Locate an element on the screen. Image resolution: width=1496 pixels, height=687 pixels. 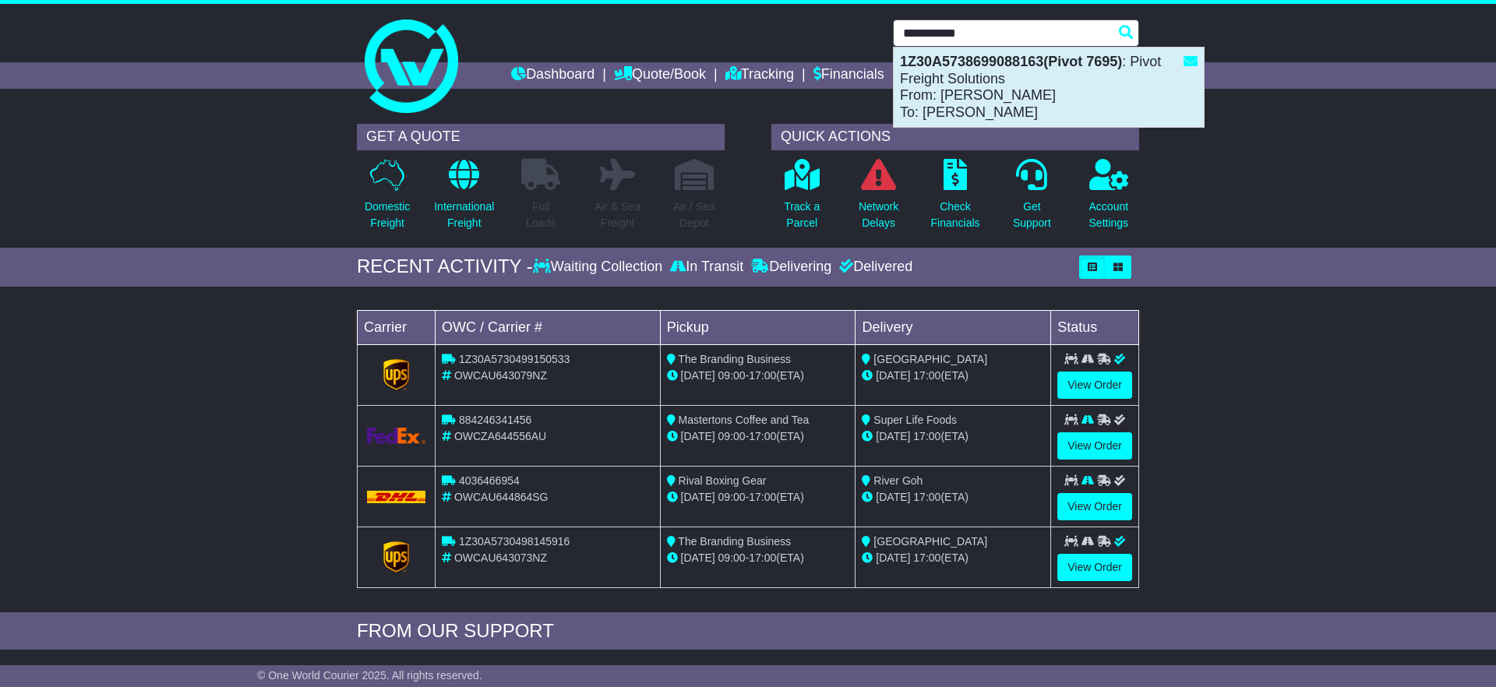
a: CheckFinancials is located at coordinates (955, 199).